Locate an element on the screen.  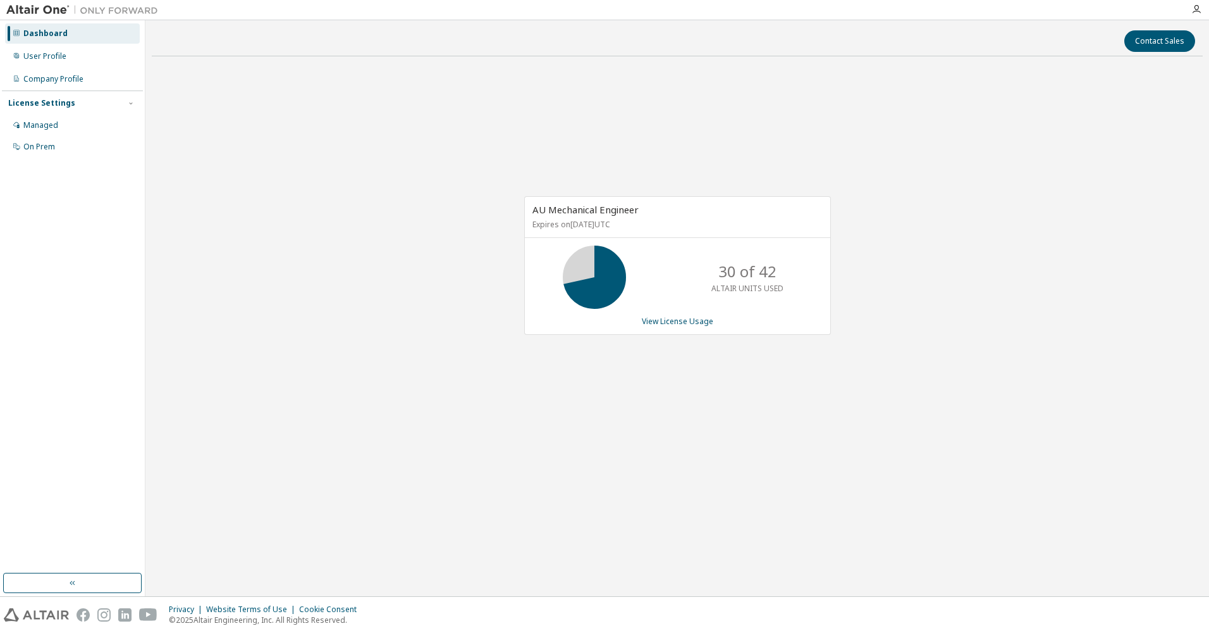
div: Dashboard is located at coordinates (46, 34).